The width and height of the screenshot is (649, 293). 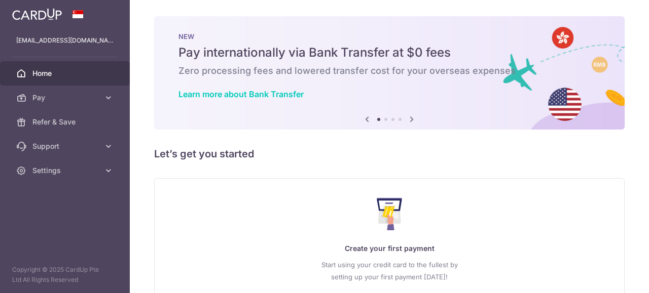 I want to click on h5: Let’s get you started, so click(x=389, y=154).